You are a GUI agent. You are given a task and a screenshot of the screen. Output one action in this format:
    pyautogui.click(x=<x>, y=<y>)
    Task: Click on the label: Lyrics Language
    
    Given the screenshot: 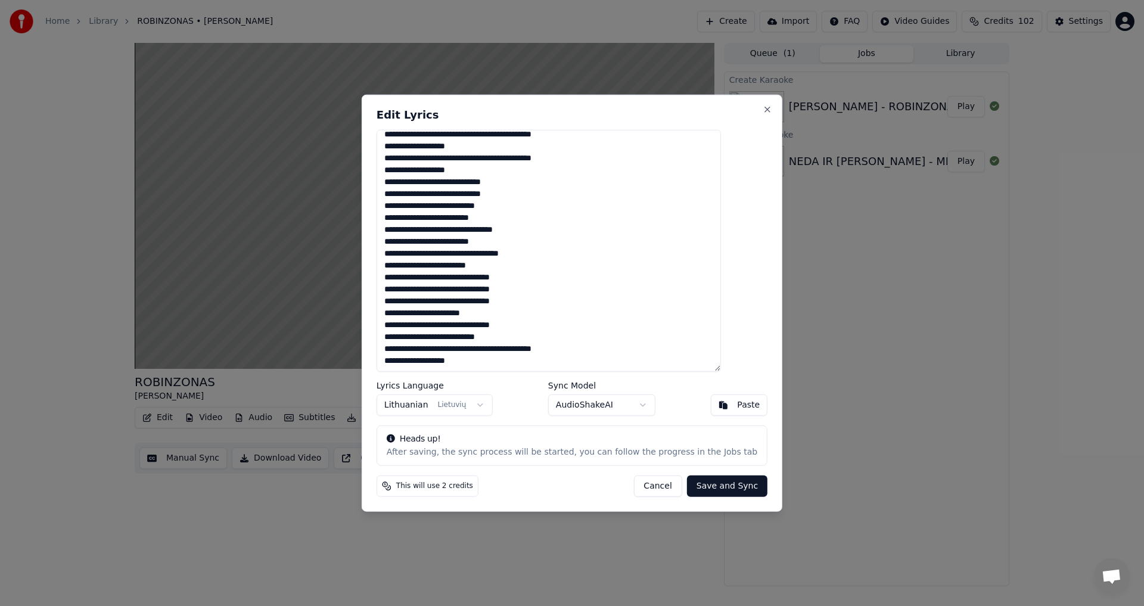 What is the action you would take?
    pyautogui.click(x=434, y=385)
    